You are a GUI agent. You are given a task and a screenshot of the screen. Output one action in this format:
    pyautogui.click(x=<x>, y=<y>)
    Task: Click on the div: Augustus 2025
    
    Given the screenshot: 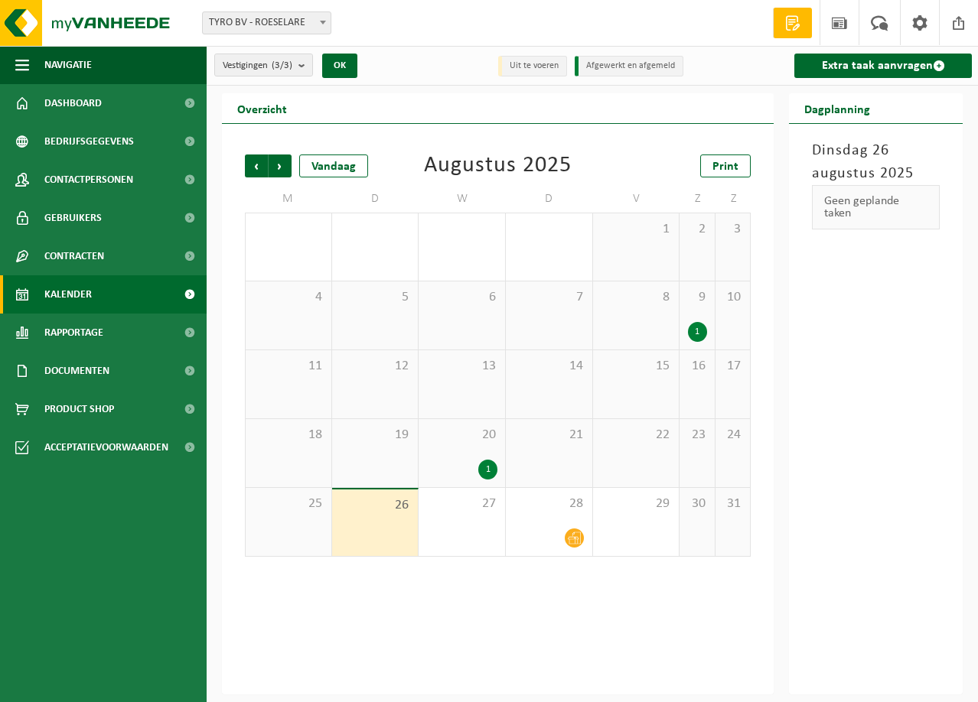 What is the action you would take?
    pyautogui.click(x=497, y=166)
    